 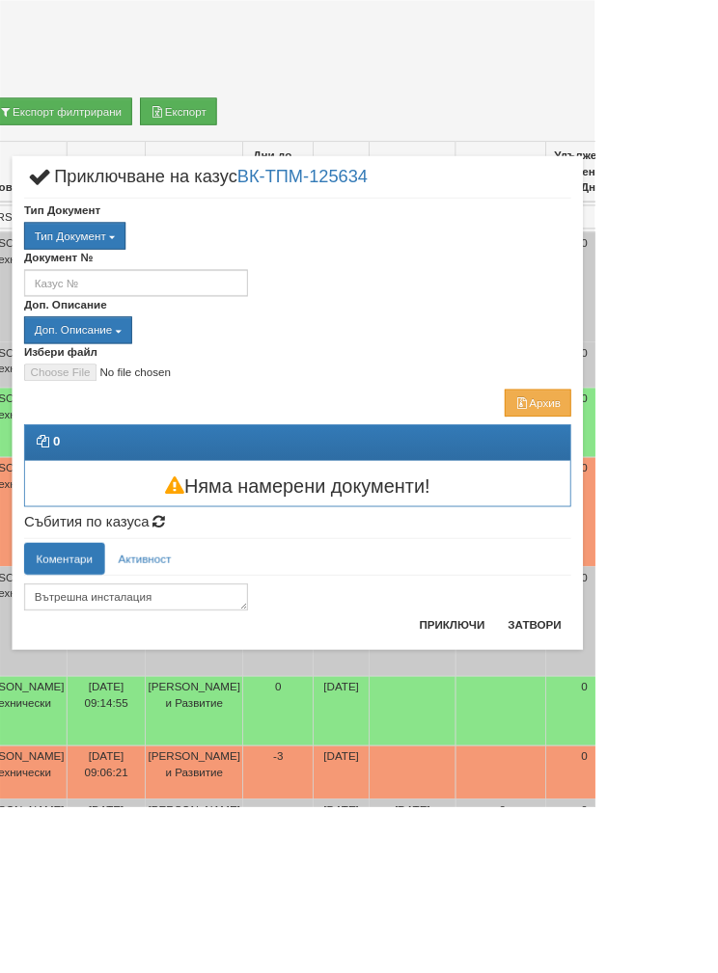 I want to click on label: Документ №, so click(x=70, y=311).